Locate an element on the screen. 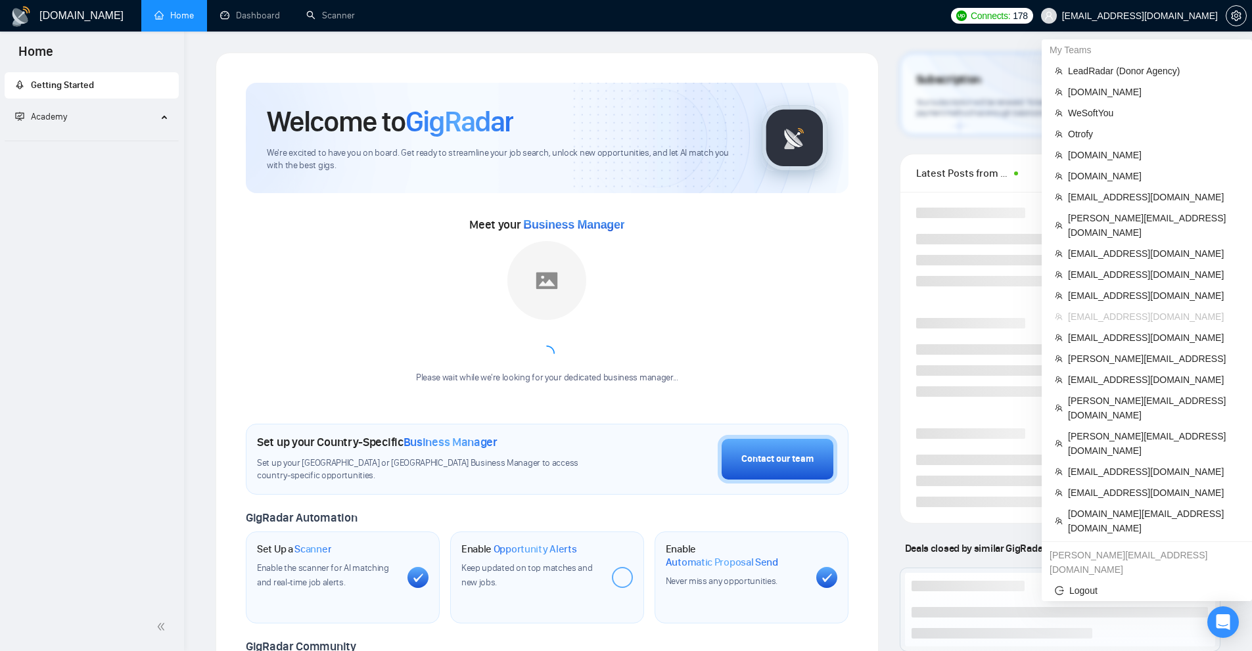 The image size is (1252, 651). li: Academy Homepage is located at coordinates (91, 139).